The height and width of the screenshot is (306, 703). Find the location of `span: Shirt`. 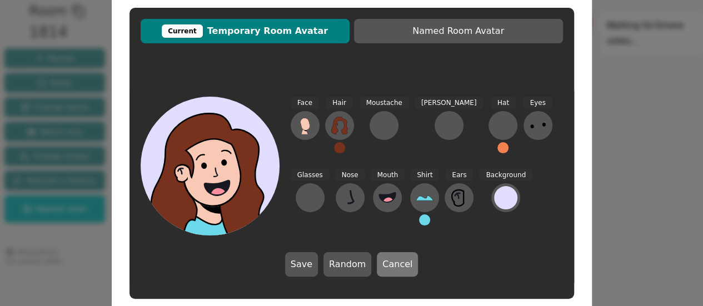

span: Shirt is located at coordinates (424, 175).